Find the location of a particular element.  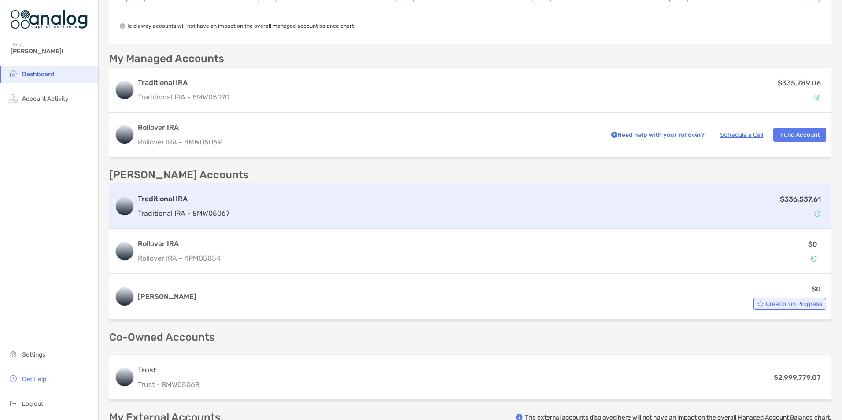

img: household icon is located at coordinates (13, 74).